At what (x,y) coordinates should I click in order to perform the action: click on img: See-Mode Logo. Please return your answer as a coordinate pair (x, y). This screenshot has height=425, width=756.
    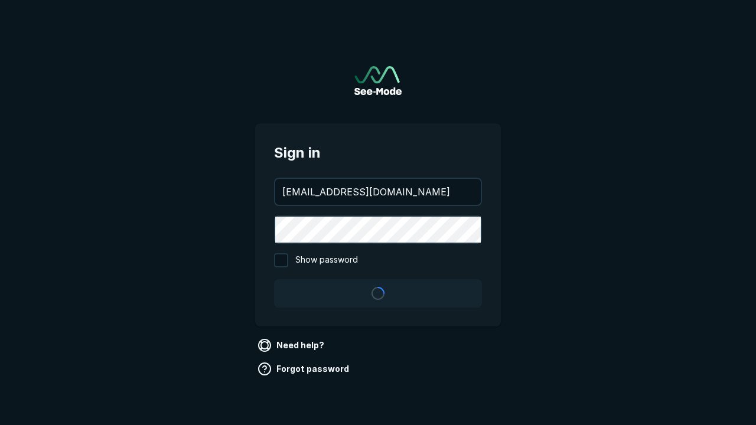
    Looking at the image, I should click on (378, 80).